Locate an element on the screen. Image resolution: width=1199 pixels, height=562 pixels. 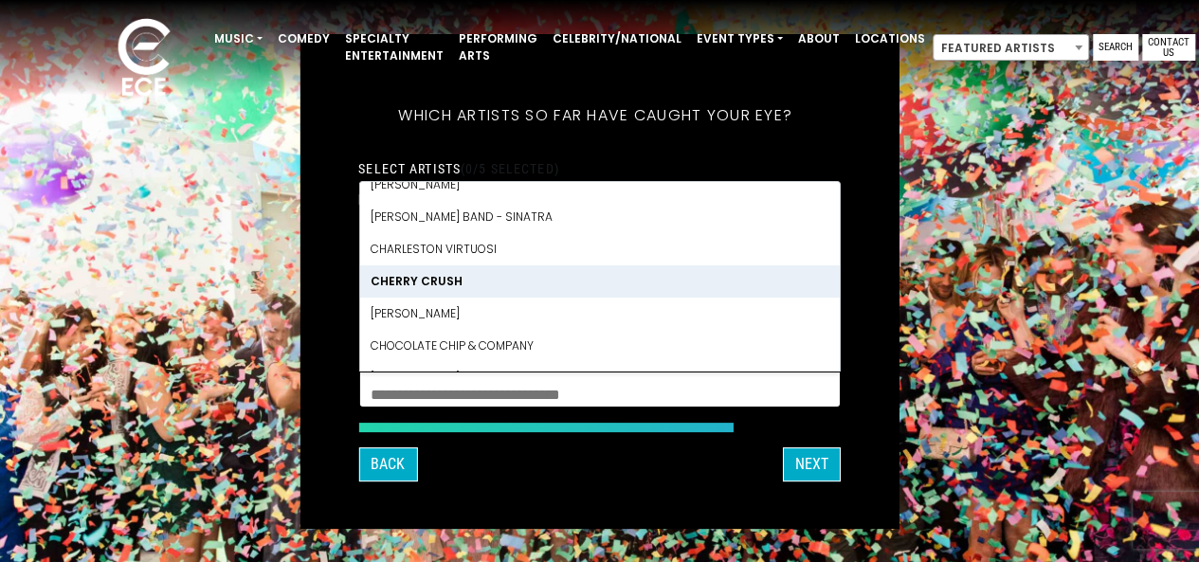
a: Event Types is located at coordinates (739, 39).